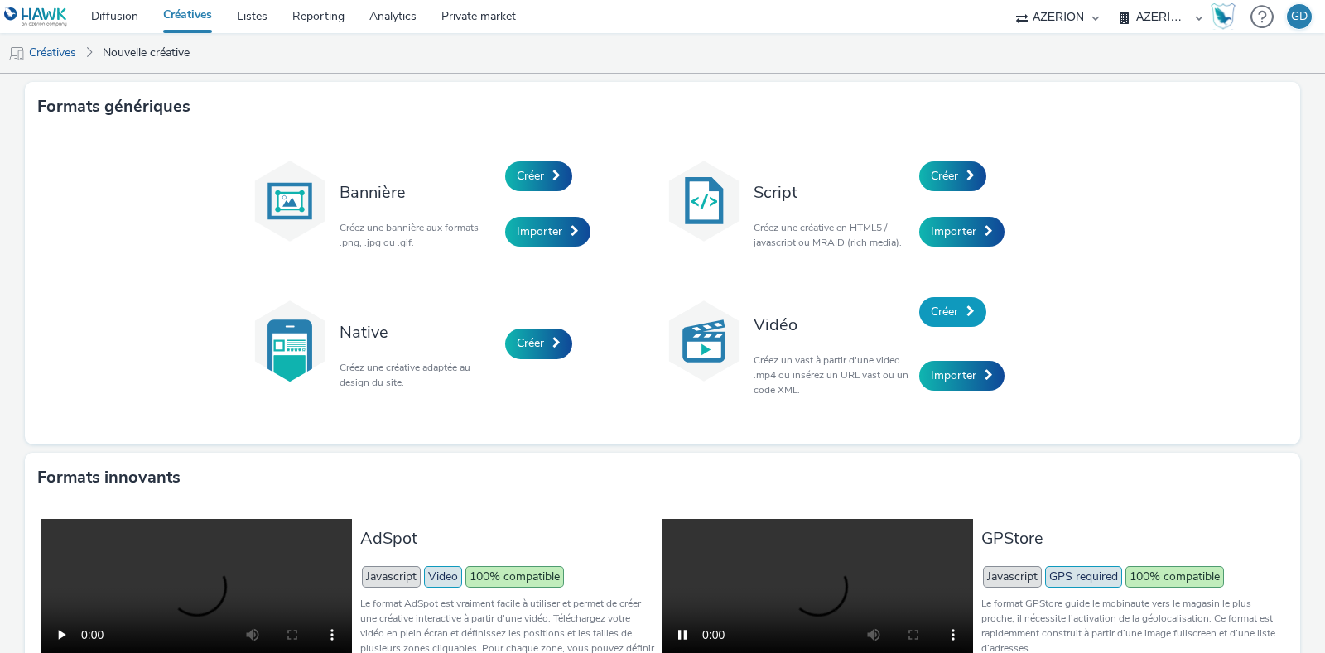 The image size is (1325, 653). Describe the element at coordinates (1299, 17) in the screenshot. I see `div: GD` at that location.